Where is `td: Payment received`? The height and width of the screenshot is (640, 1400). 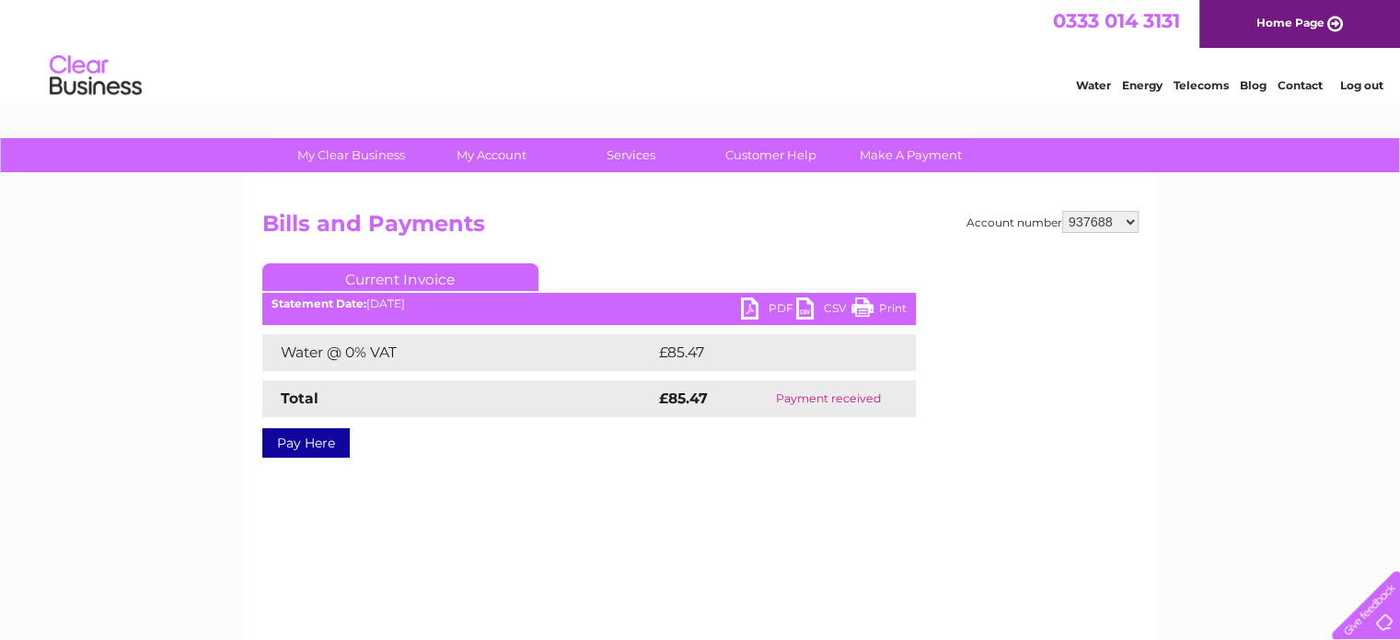 td: Payment received is located at coordinates (828, 398).